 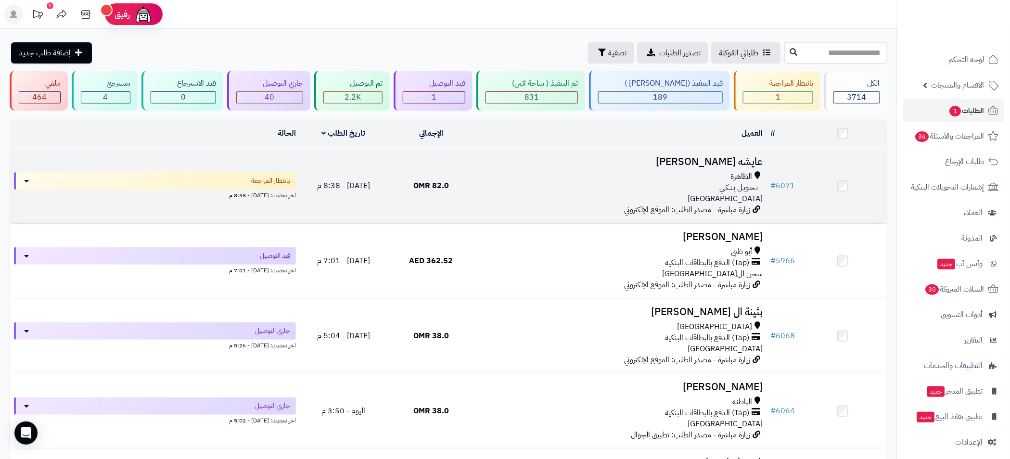 I want to click on a: المراجعات والأسئلة36, so click(x=954, y=136).